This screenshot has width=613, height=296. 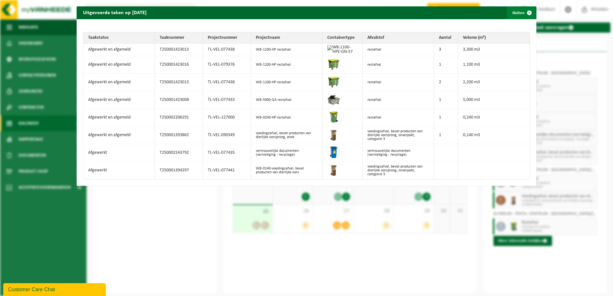 What do you see at coordinates (494, 100) in the screenshot?
I see `td: 5,000 m3` at bounding box center [494, 100].